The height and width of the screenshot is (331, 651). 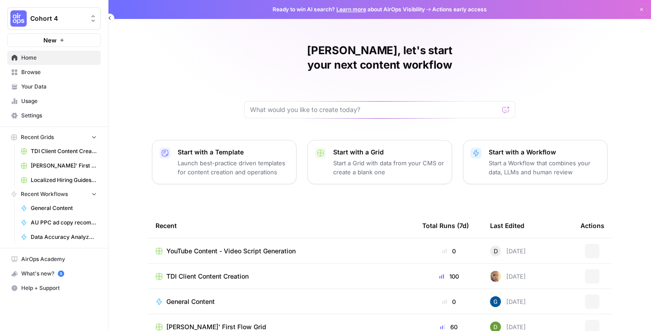 What do you see at coordinates (54, 194) in the screenshot?
I see `button: Recent Workflows` at bounding box center [54, 194].